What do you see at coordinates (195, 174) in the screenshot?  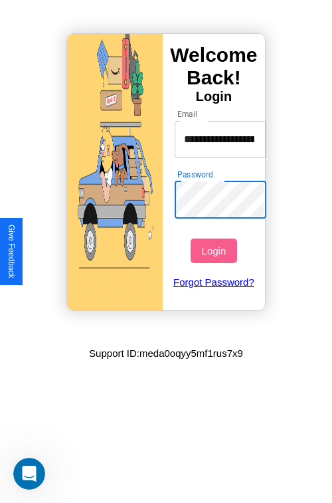 I see `label: Password` at bounding box center [195, 174].